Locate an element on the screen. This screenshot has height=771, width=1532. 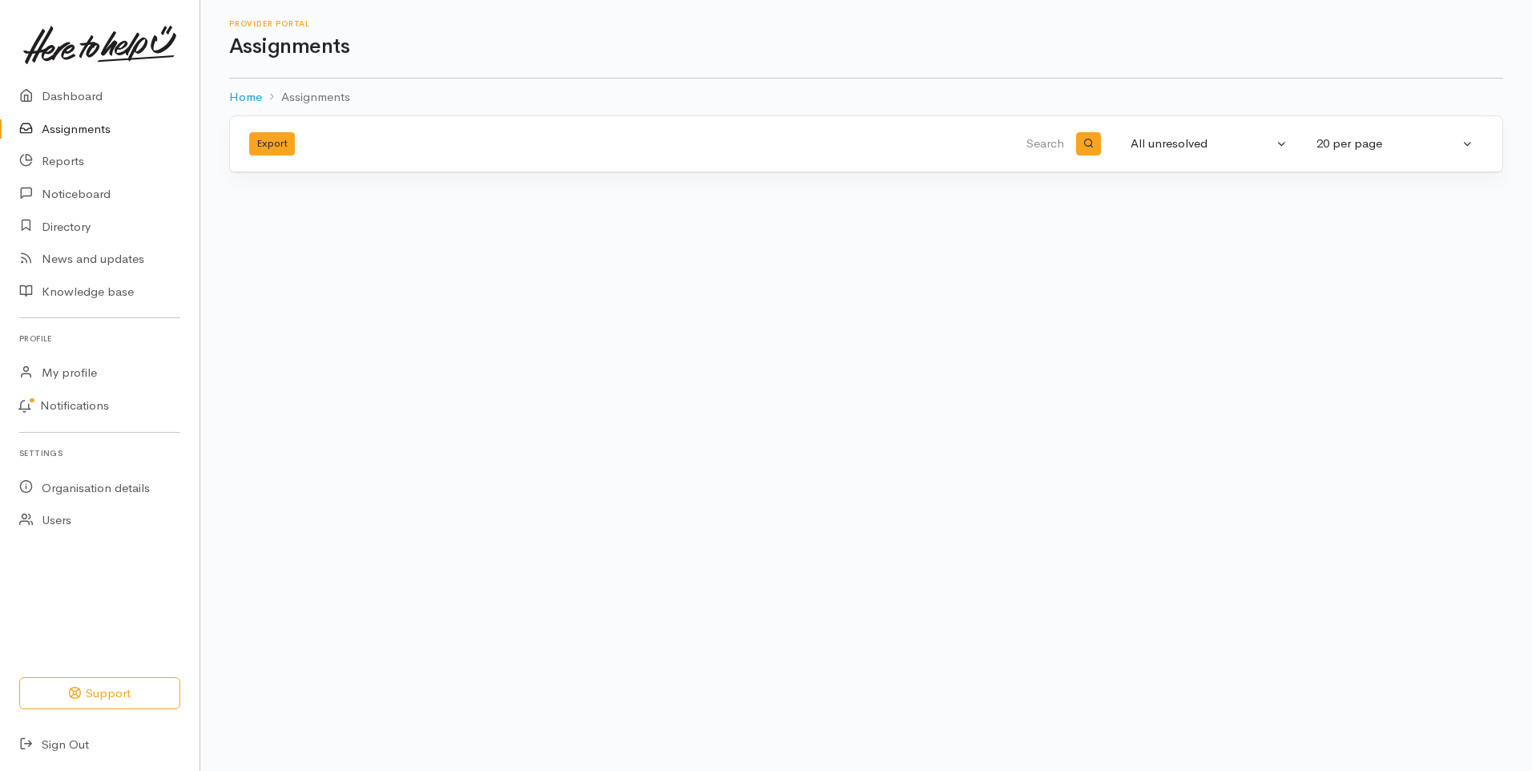
li: Assignments is located at coordinates (306, 97).